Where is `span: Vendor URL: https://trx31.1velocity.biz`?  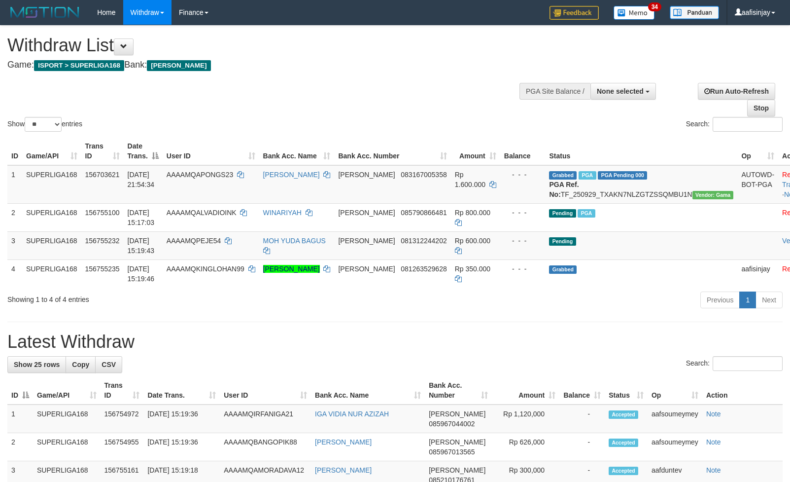
span: Vendor URL: https://trx31.1velocity.biz is located at coordinates (713, 195).